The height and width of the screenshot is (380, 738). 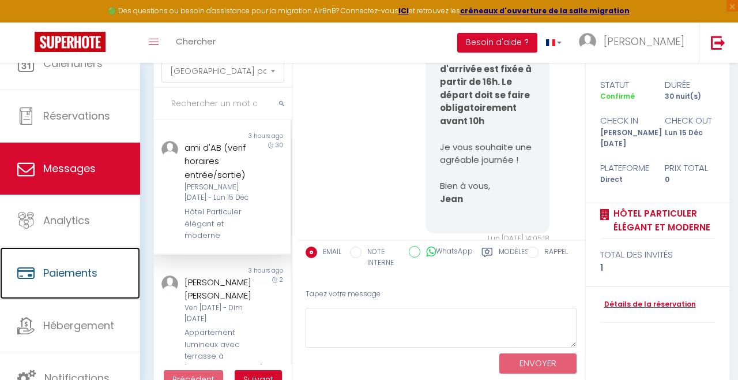 I want to click on span: 30, so click(x=279, y=145).